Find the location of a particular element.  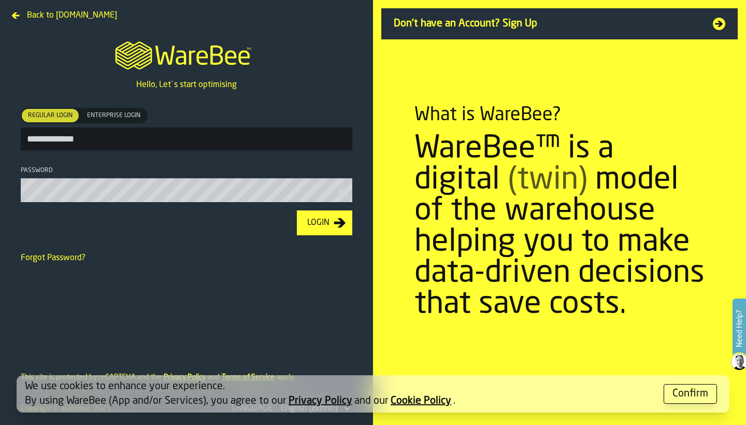

button: button- is located at coordinates (690, 394).